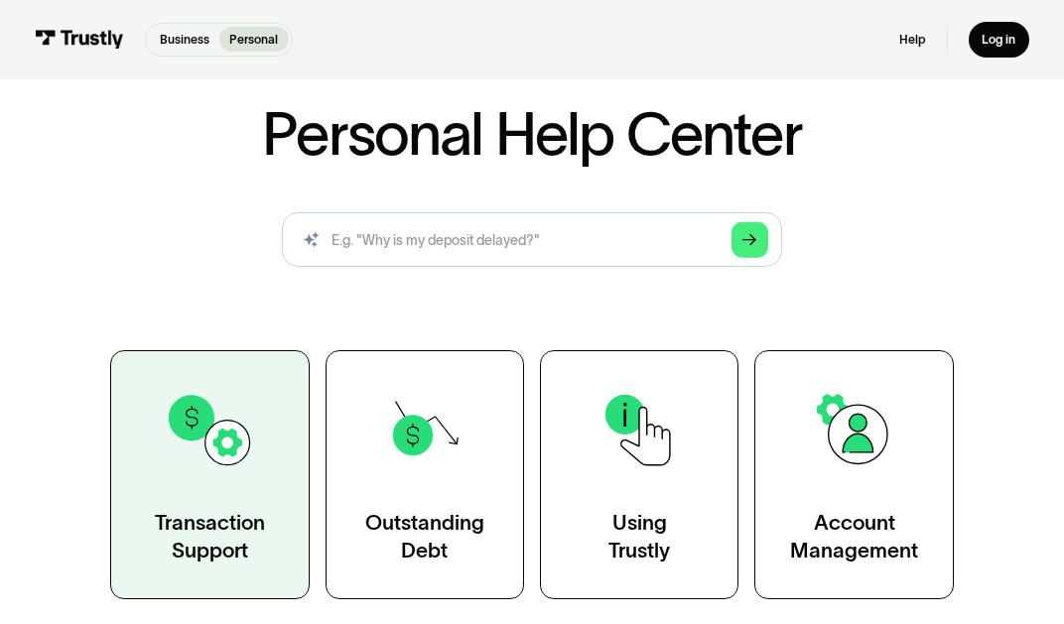 This screenshot has height=624, width=1064. Describe the element at coordinates (531, 240) in the screenshot. I see `form: Search` at that location.